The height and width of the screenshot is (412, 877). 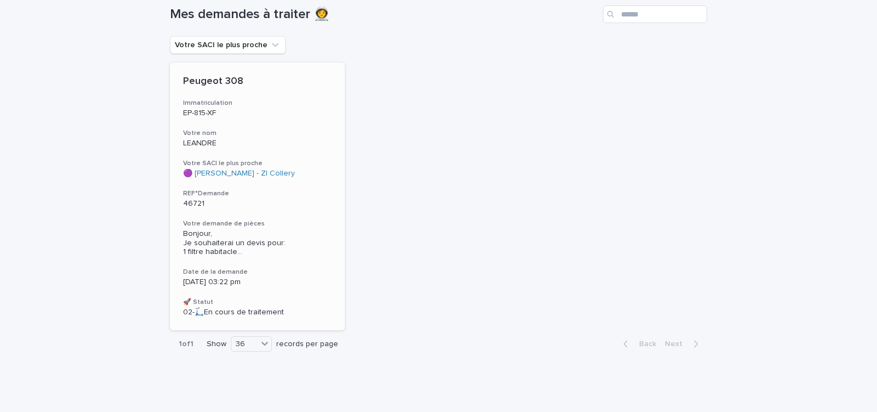 I want to click on div: 36, so click(x=244, y=344).